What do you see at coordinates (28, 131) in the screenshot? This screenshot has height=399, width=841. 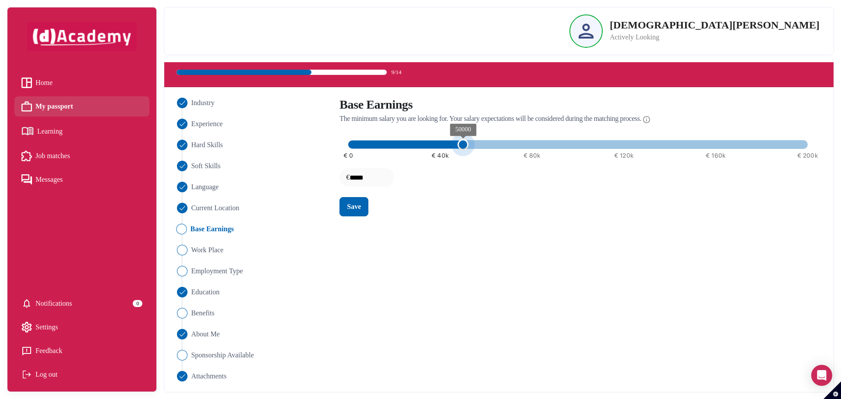 I see `img: Learning icon` at bounding box center [28, 131].